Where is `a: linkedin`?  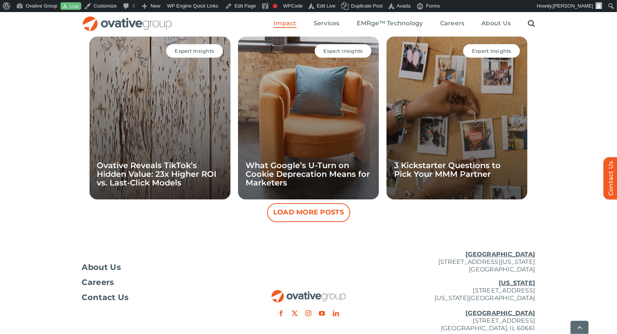 a: linkedin is located at coordinates (336, 314).